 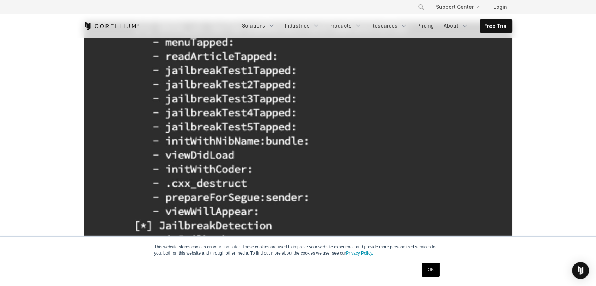 I want to click on a: Industries, so click(x=302, y=26).